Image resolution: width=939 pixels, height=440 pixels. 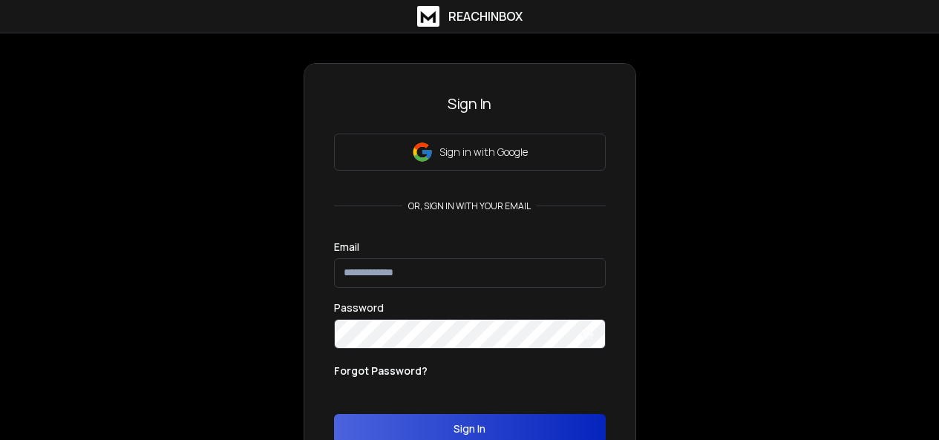 What do you see at coordinates (483, 152) in the screenshot?
I see `p: Sign in with Google` at bounding box center [483, 152].